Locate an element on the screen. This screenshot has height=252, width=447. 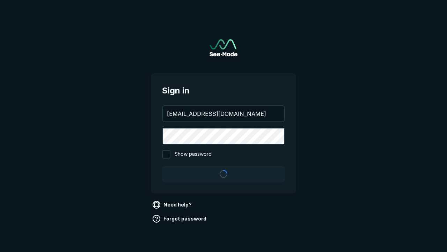
img: See-Mode Logo is located at coordinates (224, 48).